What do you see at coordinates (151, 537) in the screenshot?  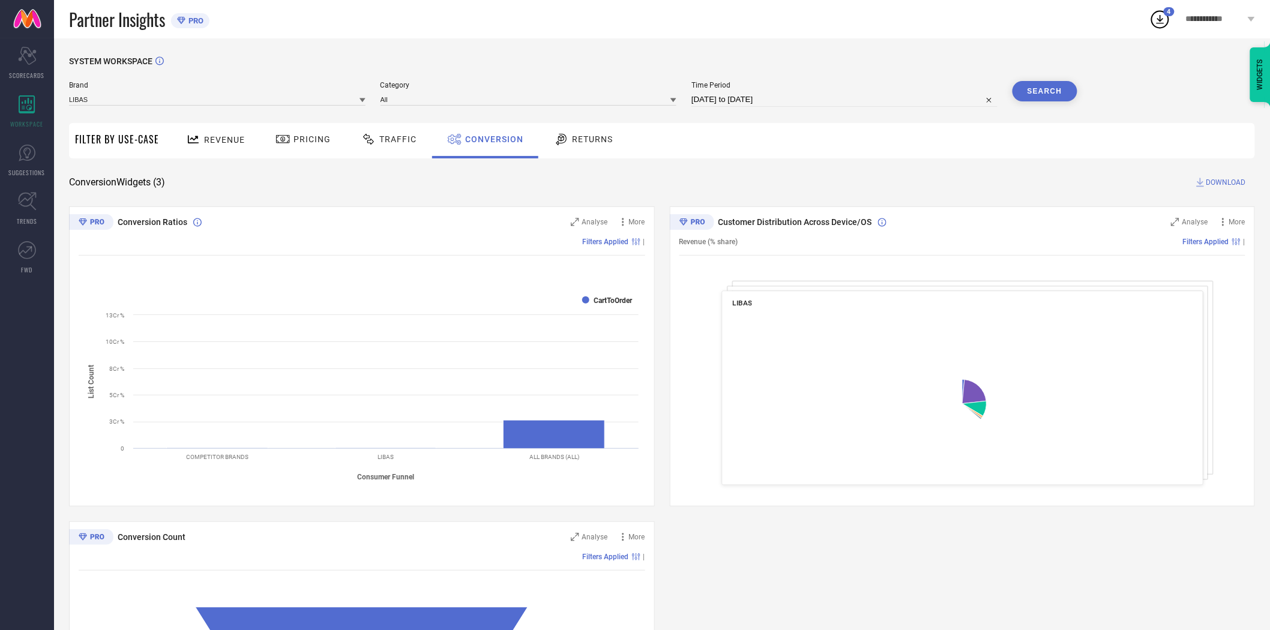 I see `span: Conversion Count` at bounding box center [151, 537].